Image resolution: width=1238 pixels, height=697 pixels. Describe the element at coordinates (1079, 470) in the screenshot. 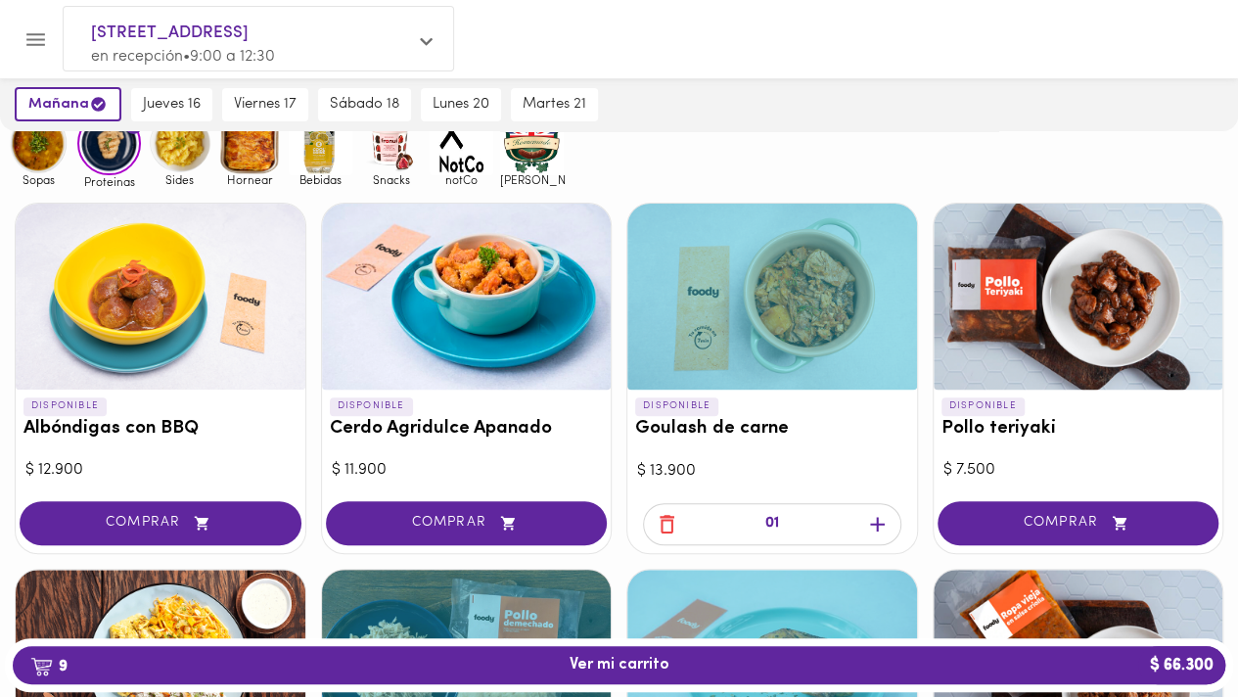

I see `div: $ 7.500` at that location.